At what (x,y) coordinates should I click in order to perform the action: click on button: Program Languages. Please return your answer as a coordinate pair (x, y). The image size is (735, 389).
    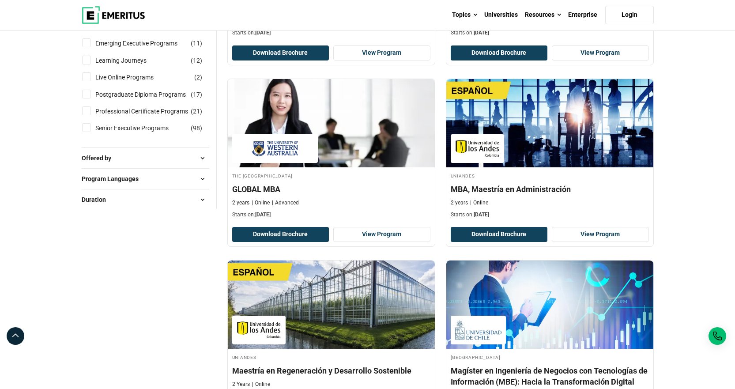
    Looking at the image, I should click on (145, 179).